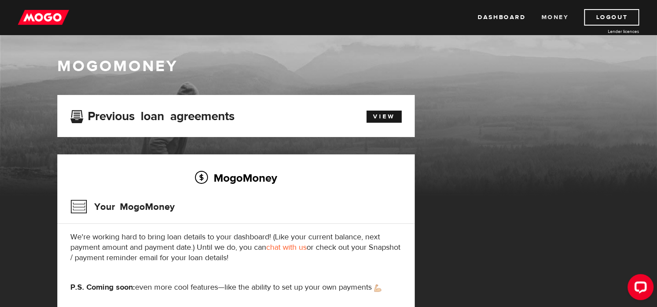  I want to click on p: We're working hard to bring loan details to your dashboard! (Like your current balance, next paym..., so click(236, 248).